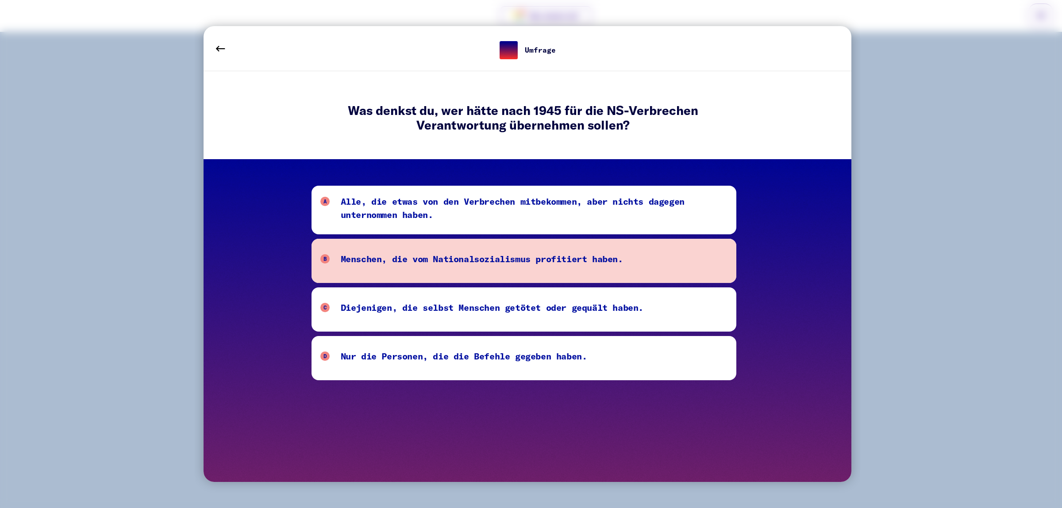  Describe the element at coordinates (325, 259) in the screenshot. I see `span: B` at that location.